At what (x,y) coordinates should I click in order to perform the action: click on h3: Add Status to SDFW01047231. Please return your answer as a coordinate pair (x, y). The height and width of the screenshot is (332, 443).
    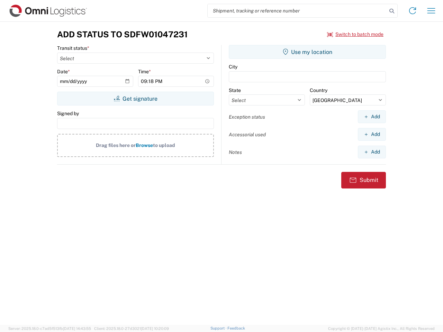
    Looking at the image, I should click on (122, 34).